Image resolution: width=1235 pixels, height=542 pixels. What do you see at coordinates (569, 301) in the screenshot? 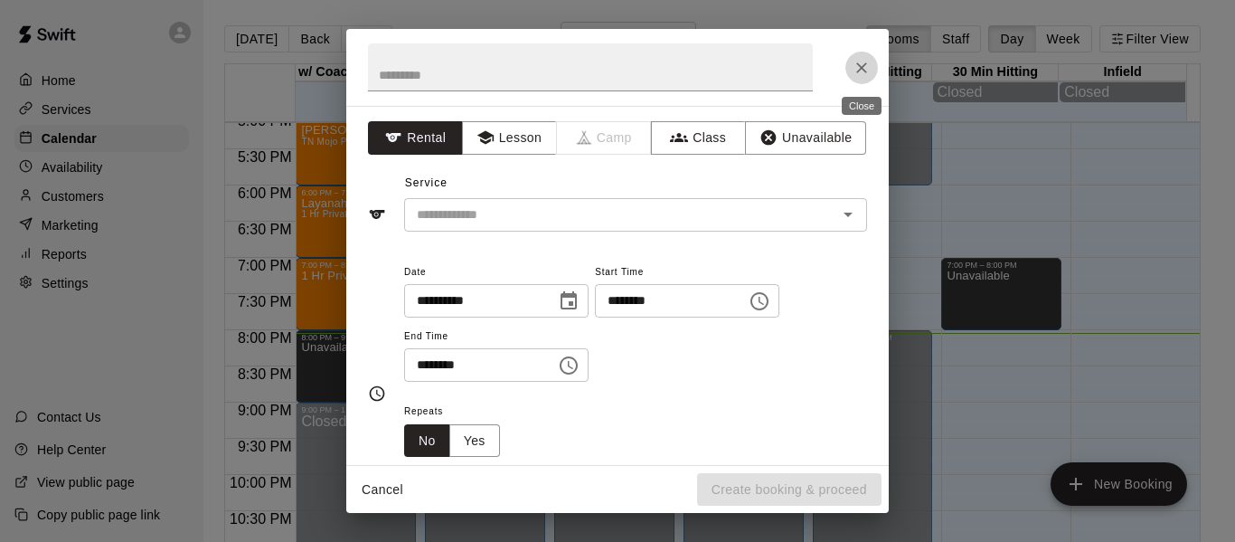
I see `button: Choose date, selected date is Sep 11, 2025` at bounding box center [569, 301].